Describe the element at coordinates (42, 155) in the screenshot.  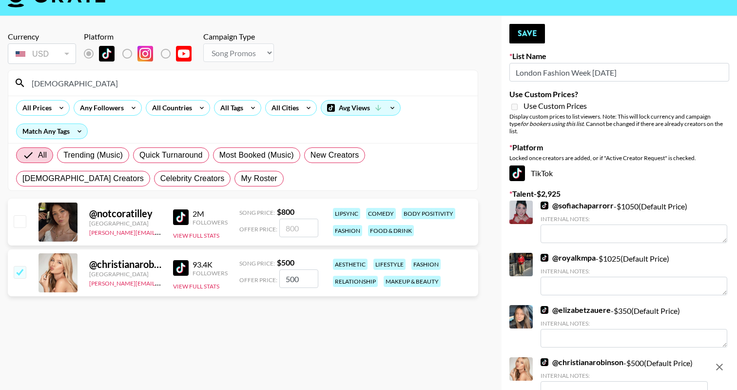
I see `span: All` at that location.